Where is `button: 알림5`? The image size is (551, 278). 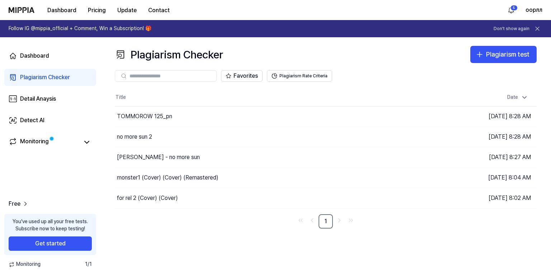
button: 알림5 is located at coordinates (511, 10).